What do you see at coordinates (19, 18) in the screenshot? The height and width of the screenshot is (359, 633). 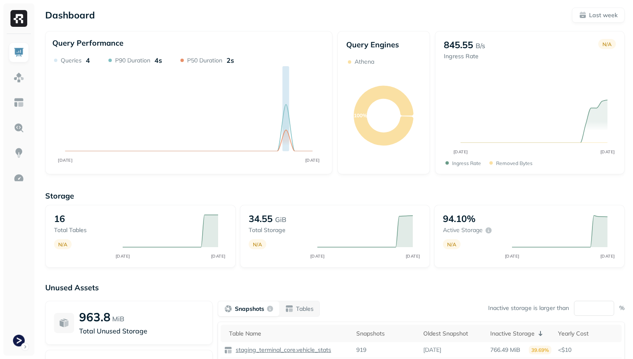 I see `img: Ryft` at bounding box center [19, 18].